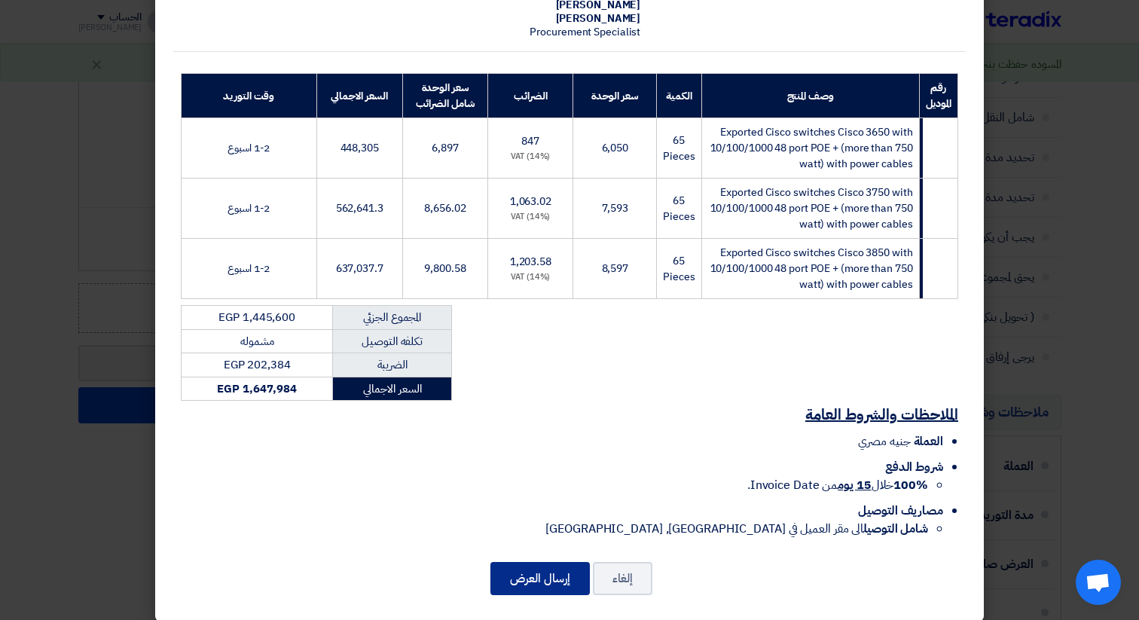  Describe the element at coordinates (359, 148) in the screenshot. I see `span: 448,305` at that location.